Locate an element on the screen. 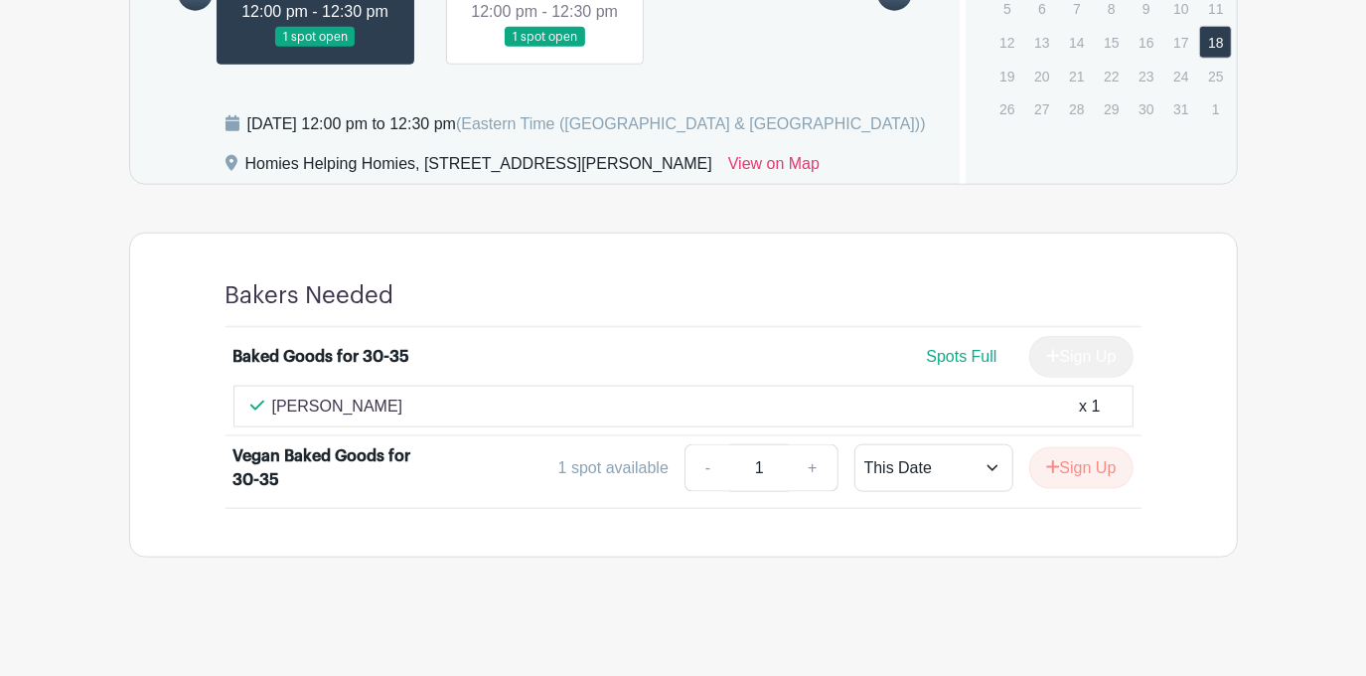  p: 30 is located at coordinates (1146, 108).